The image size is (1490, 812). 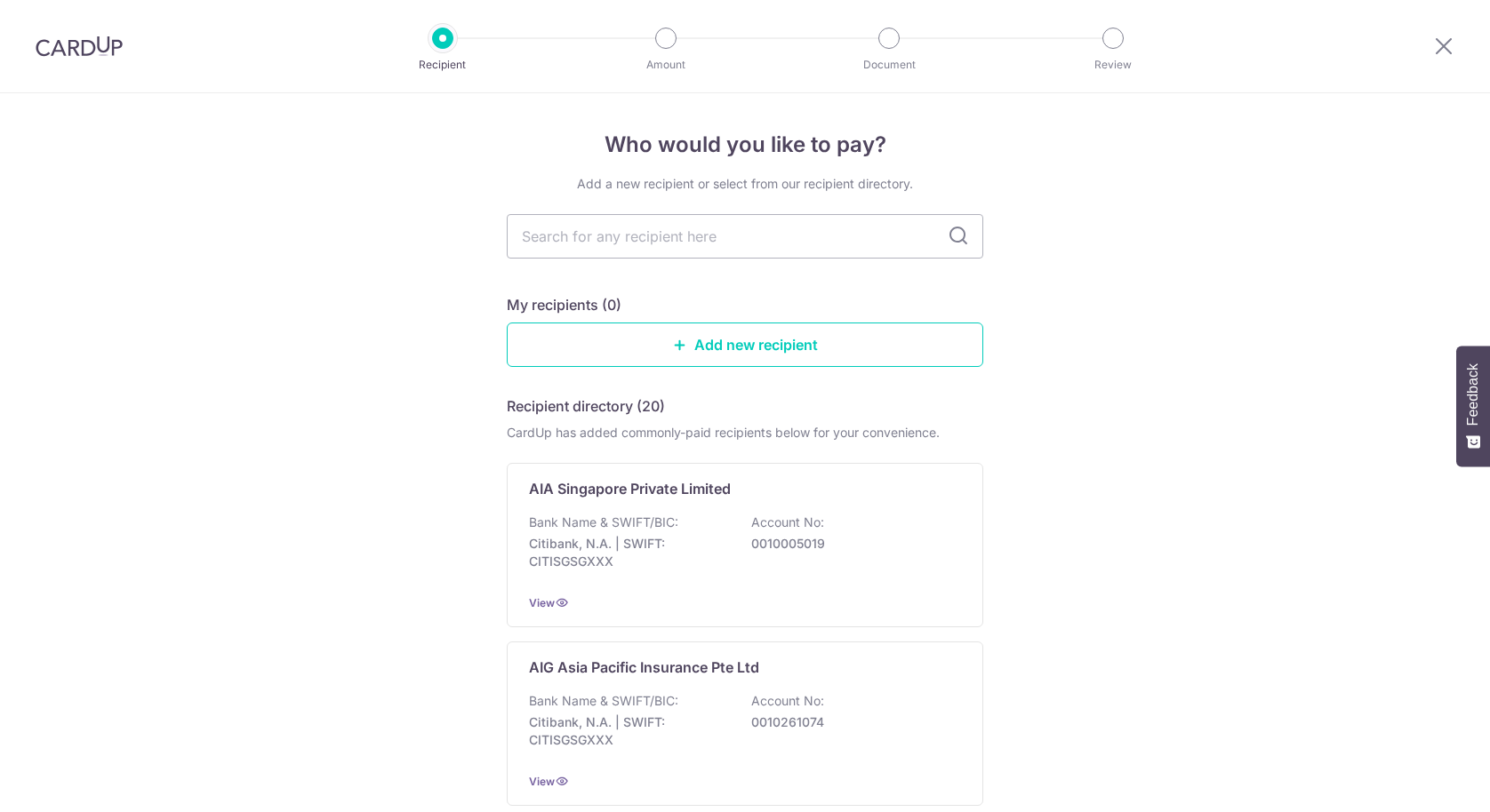 I want to click on p: AIG Asia Pacific Insurance Pte Ltd, so click(x=643, y=667).